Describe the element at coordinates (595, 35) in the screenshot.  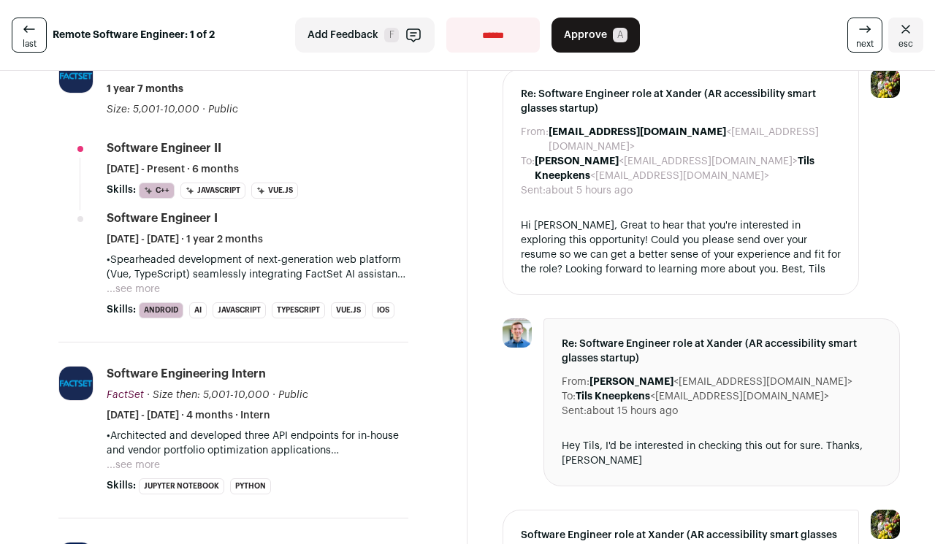
I see `button: Approve A` at that location.